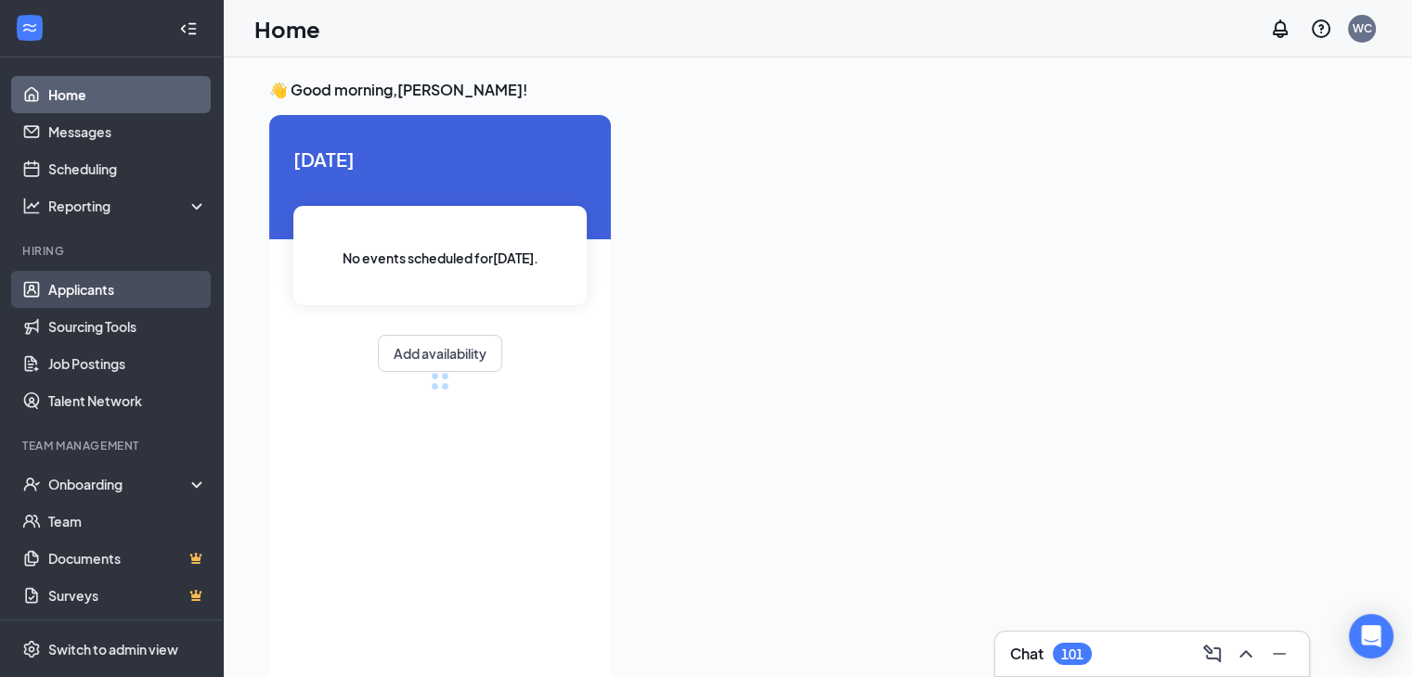  Describe the element at coordinates (127, 522) in the screenshot. I see `a: Team` at that location.